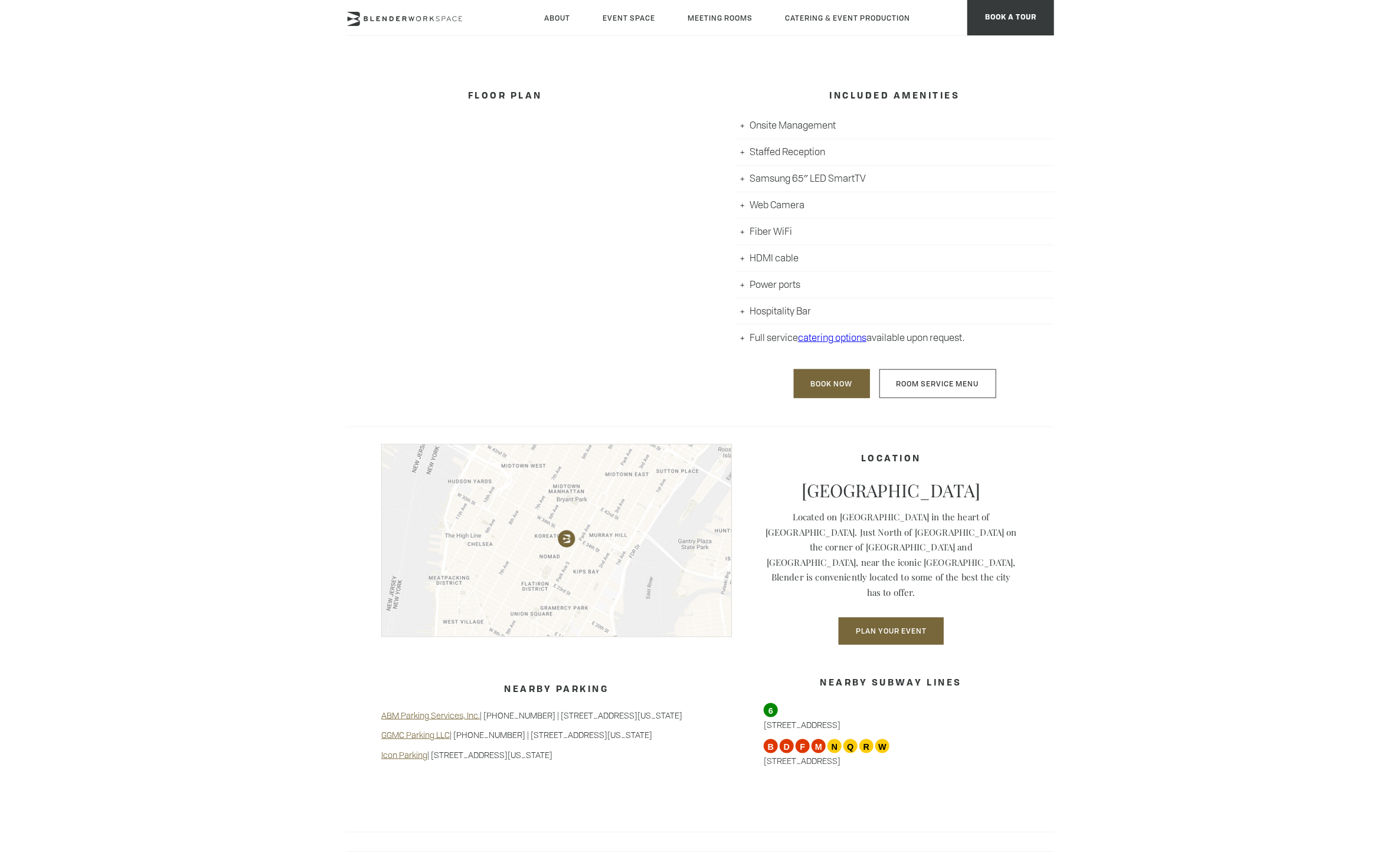 Image resolution: width=1400 pixels, height=856 pixels. Describe the element at coordinates (894, 96) in the screenshot. I see `h4: INCLUDED AMENITIES` at that location.